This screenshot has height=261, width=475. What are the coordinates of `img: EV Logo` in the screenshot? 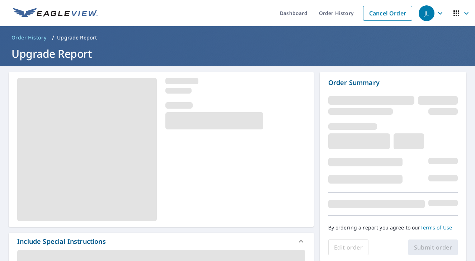 It's located at (55, 13).